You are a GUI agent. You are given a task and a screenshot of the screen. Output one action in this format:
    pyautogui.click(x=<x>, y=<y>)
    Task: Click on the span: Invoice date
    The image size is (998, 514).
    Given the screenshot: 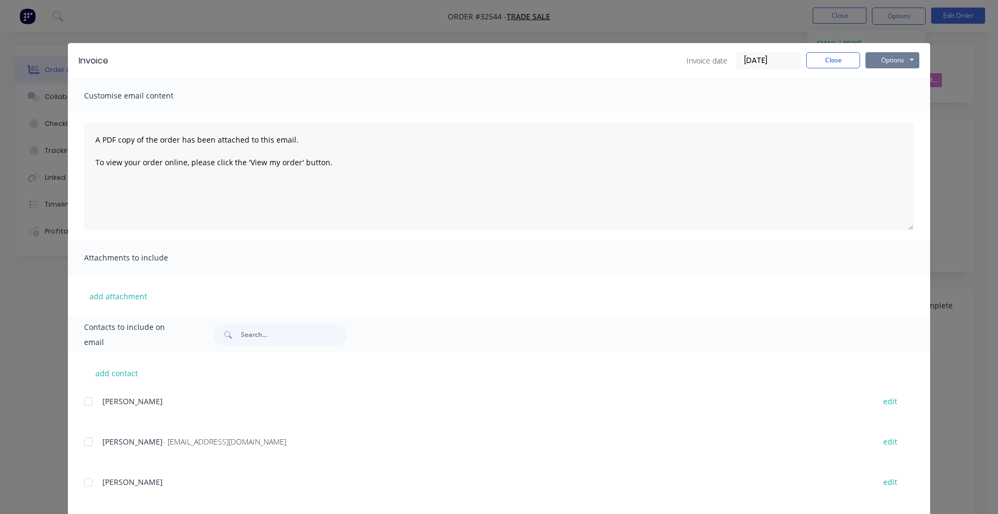 What is the action you would take?
    pyautogui.click(x=707, y=60)
    